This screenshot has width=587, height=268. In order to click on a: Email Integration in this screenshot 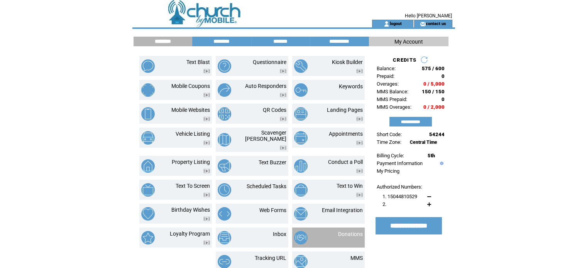, I will do `click(342, 210)`.